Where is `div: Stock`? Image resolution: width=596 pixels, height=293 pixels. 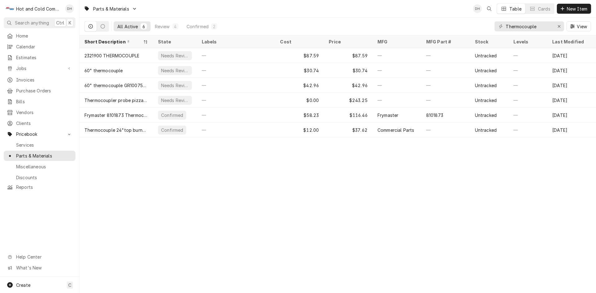
div: Stock is located at coordinates (488, 42).